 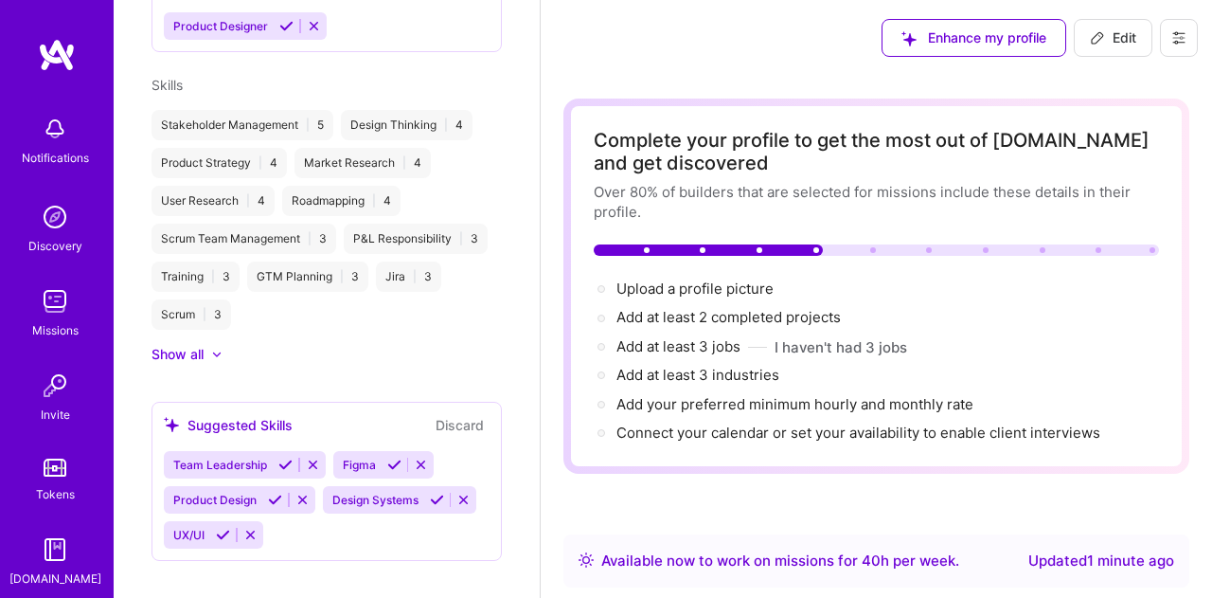 What do you see at coordinates (678, 346) in the screenshot?
I see `span: Add at least 3 jobs` at bounding box center [678, 346].